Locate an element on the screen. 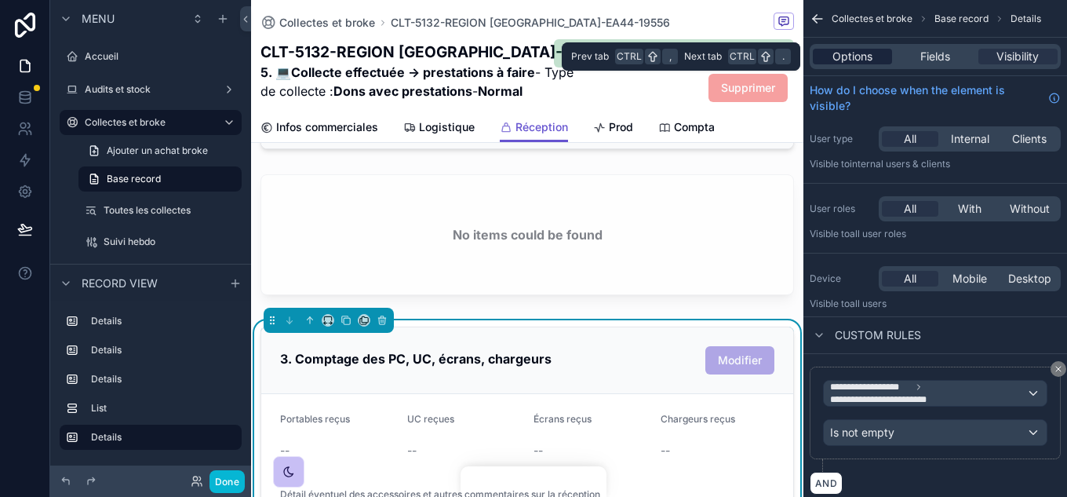 The image size is (1067, 497). span: Internal is located at coordinates (970, 139).